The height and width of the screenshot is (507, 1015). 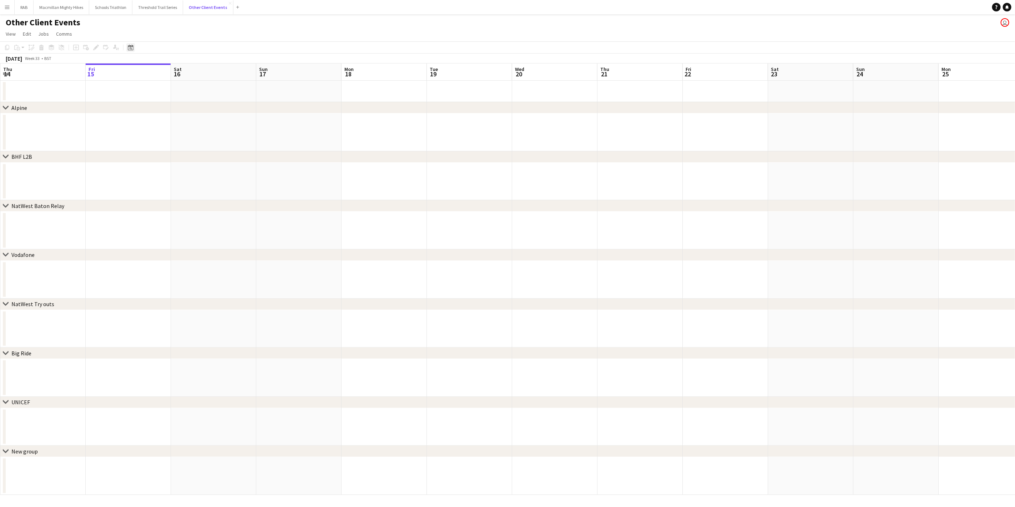 What do you see at coordinates (348, 74) in the screenshot?
I see `span: 18` at bounding box center [348, 74].